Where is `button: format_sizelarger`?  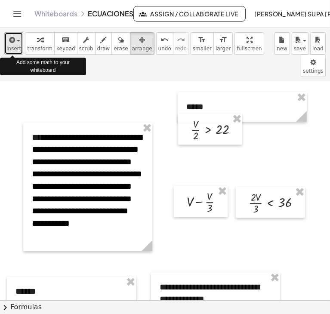 button: format_sizelarger is located at coordinates (223, 43).